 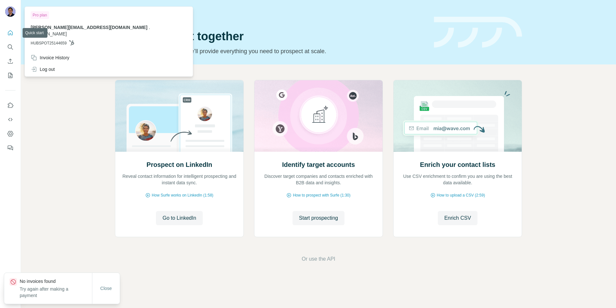 I want to click on span: How Surfe works on LinkedIn (1:58), so click(x=182, y=196).